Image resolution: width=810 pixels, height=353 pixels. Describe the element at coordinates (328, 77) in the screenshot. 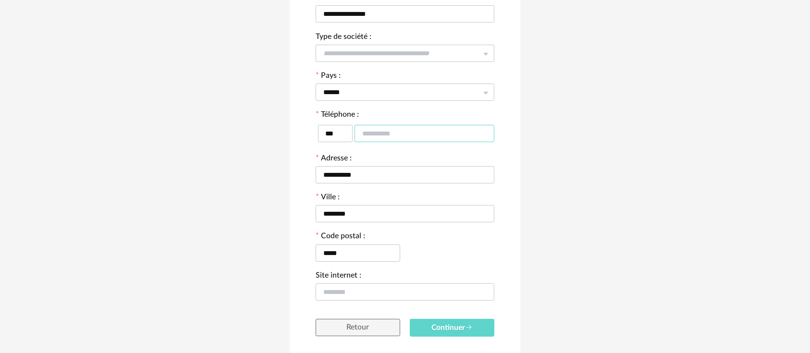

I see `label: Pays :` at that location.